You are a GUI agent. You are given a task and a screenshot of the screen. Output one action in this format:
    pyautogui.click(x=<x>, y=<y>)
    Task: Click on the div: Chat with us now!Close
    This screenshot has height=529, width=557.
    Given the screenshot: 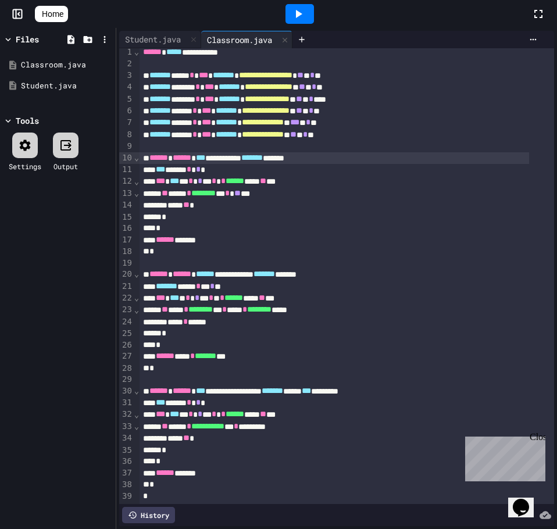 What is the action you would take?
    pyautogui.click(x=42, y=39)
    